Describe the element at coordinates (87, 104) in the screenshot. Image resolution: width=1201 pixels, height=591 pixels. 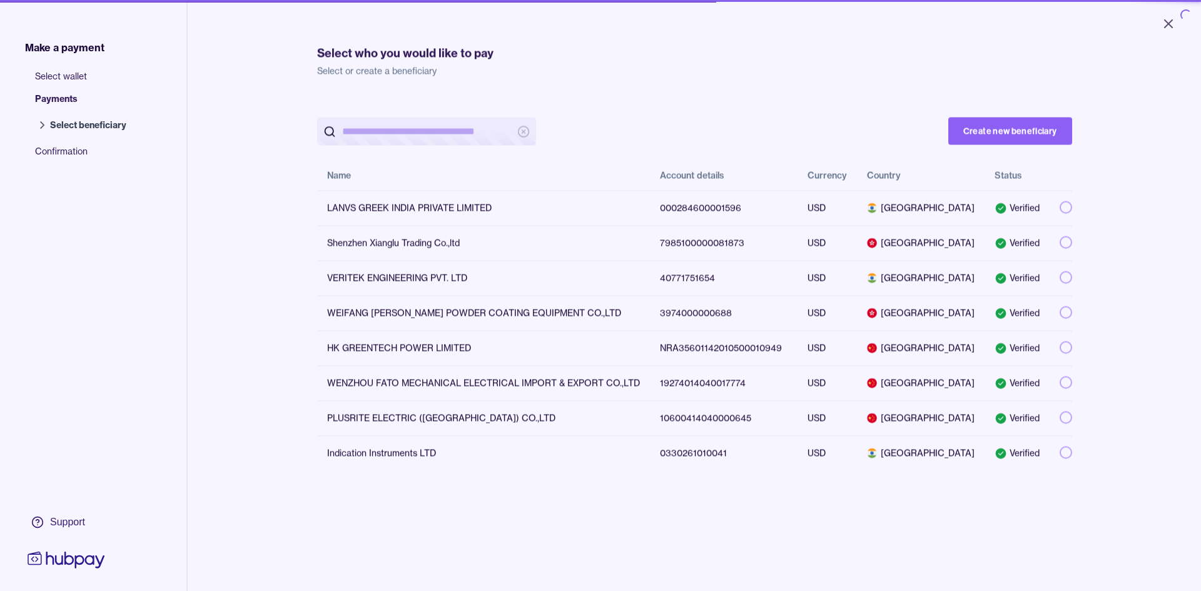
I see `span: Payments` at that location.